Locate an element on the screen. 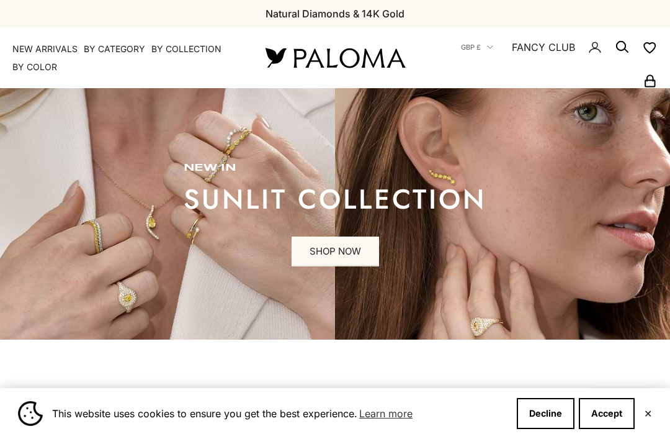 The height and width of the screenshot is (439, 670). summary: By Color is located at coordinates (35, 67).